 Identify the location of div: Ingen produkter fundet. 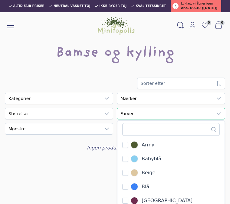
(115, 148).